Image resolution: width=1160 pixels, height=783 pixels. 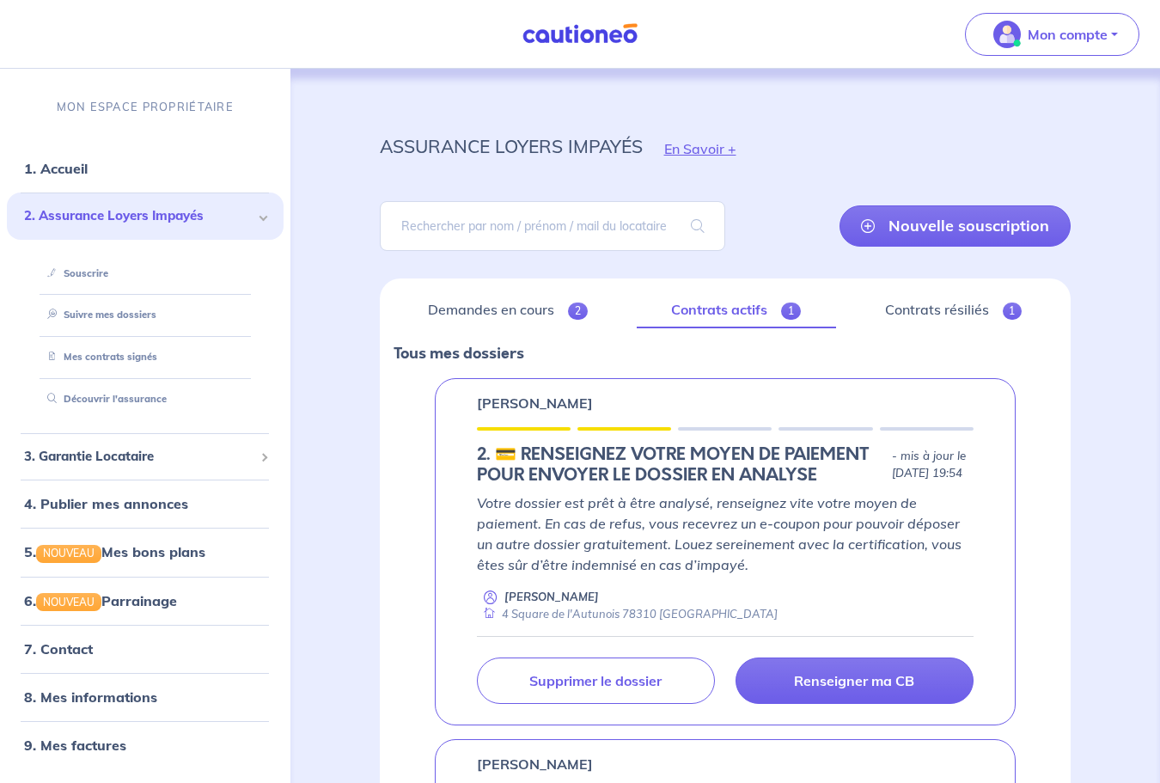 I want to click on input: Rechercher par nom / prénom / mail du locataire, so click(x=553, y=226).